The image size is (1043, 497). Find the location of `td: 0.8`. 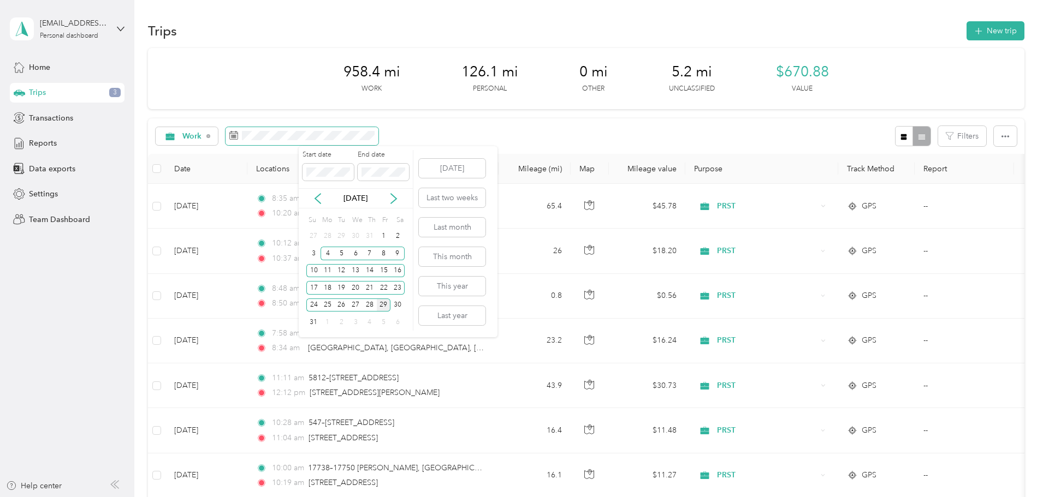

td: 0.8 is located at coordinates (534, 296).